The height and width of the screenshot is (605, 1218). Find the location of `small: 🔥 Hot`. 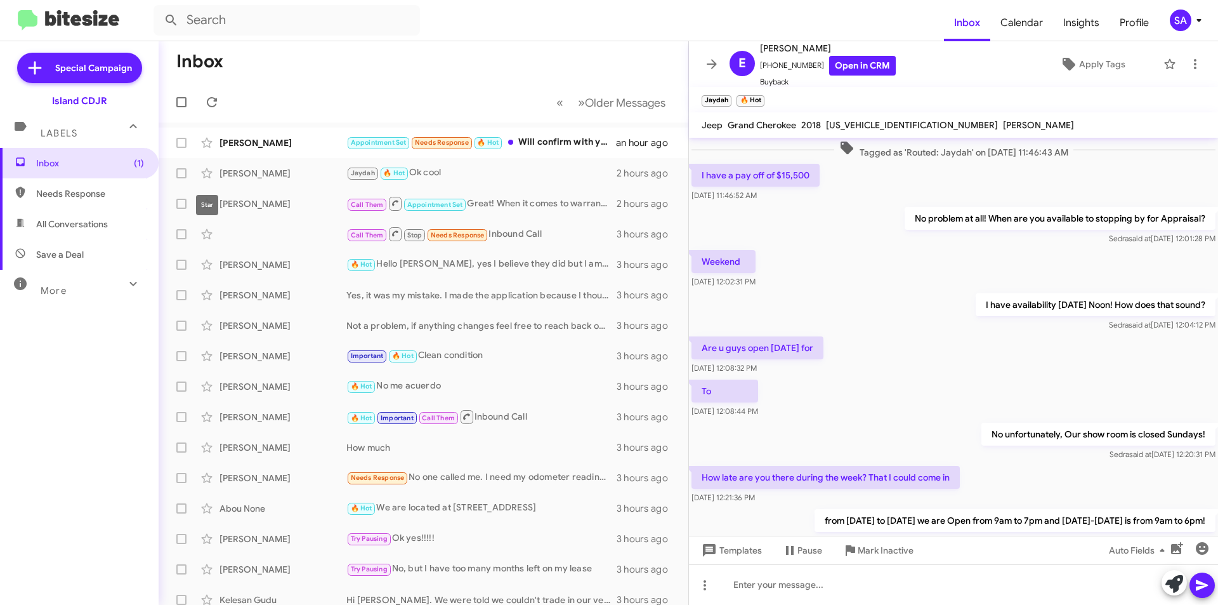

small: 🔥 Hot is located at coordinates (750, 101).